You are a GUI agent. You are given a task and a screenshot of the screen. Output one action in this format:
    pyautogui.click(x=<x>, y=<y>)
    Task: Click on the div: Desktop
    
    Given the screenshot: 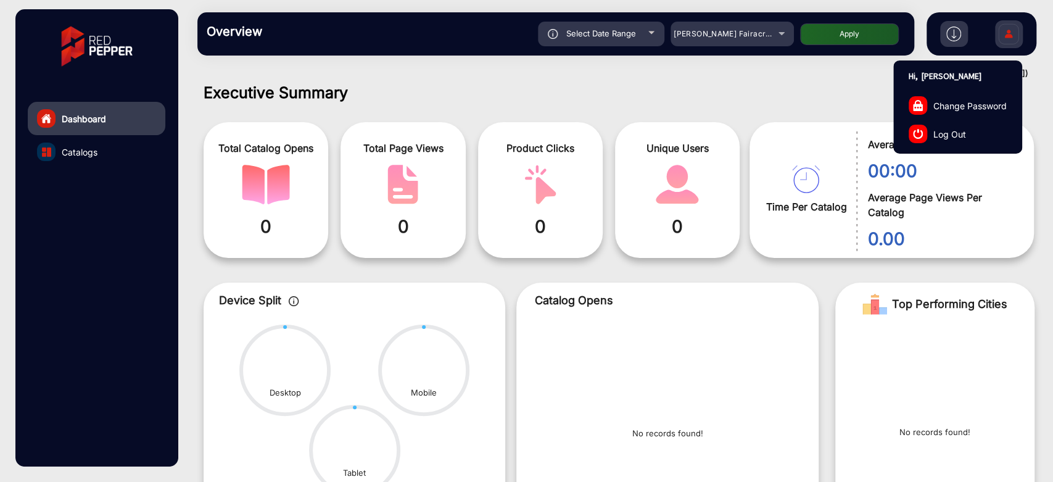 What is the action you would take?
    pyautogui.click(x=285, y=393)
    